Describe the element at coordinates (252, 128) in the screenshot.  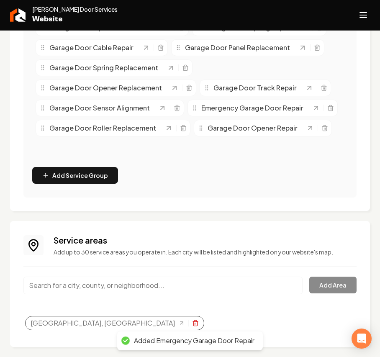
I see `div: Garage Door Opener Repair` at that location.